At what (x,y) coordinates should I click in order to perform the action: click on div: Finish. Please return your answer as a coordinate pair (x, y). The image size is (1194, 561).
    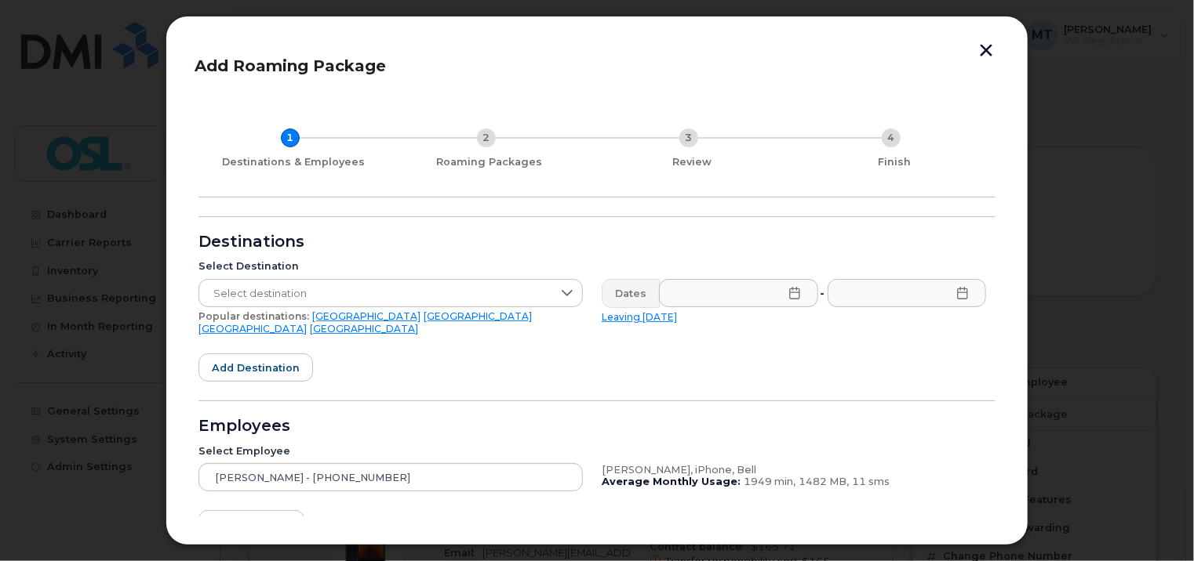
    Looking at the image, I should click on (894, 162).